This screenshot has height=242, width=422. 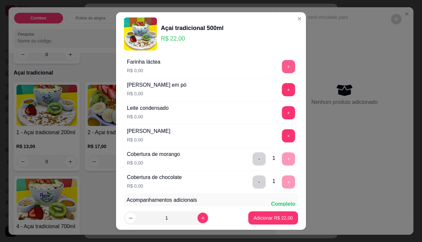 What do you see at coordinates (192, 28) in the screenshot?
I see `div: Açai tradicional 500ml` at bounding box center [192, 28].